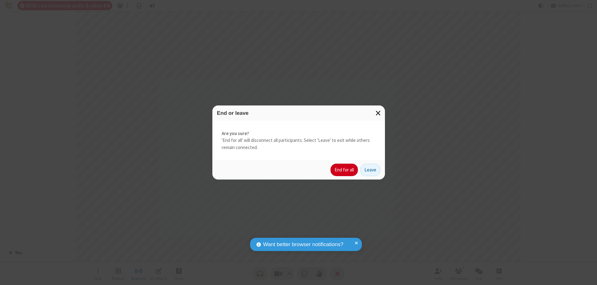  I want to click on button: Leave, so click(370, 170).